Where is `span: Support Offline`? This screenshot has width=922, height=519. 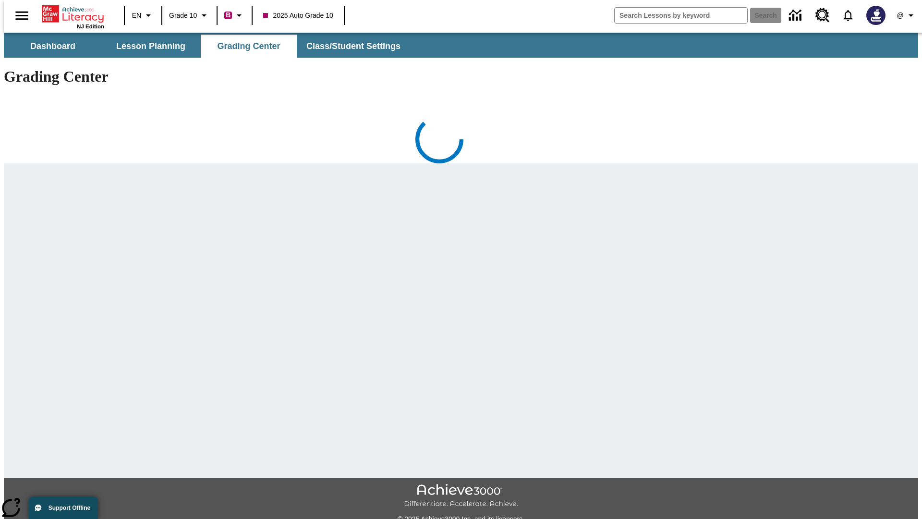
span: Support Offline is located at coordinates (69, 508).